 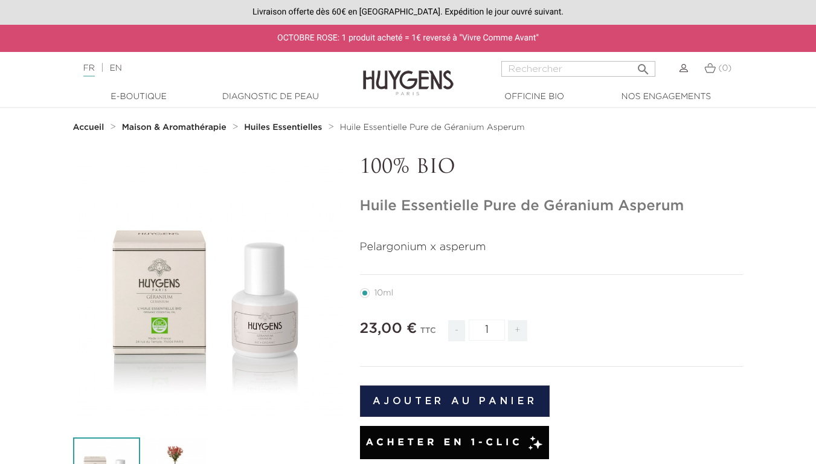 I want to click on span: (0), so click(x=724, y=68).